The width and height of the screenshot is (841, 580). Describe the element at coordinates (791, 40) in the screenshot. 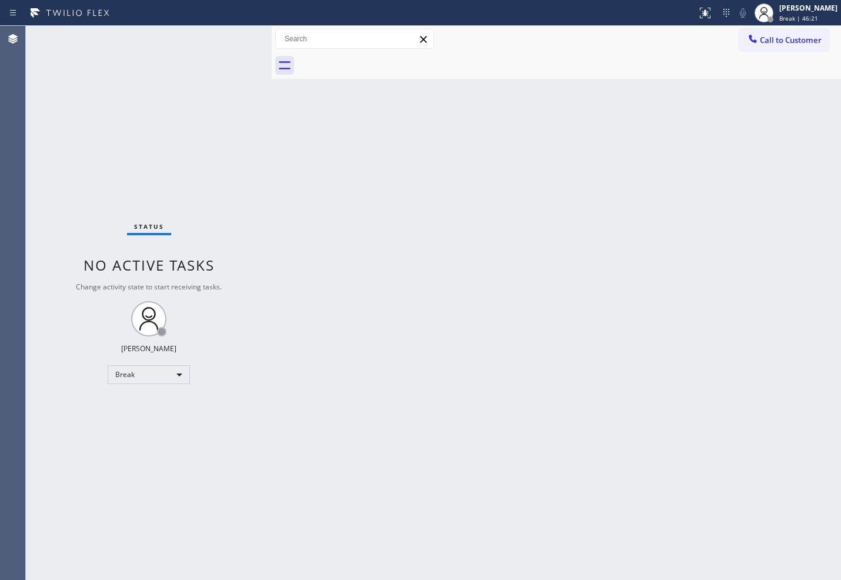

I see `span: Call to Customer` at that location.